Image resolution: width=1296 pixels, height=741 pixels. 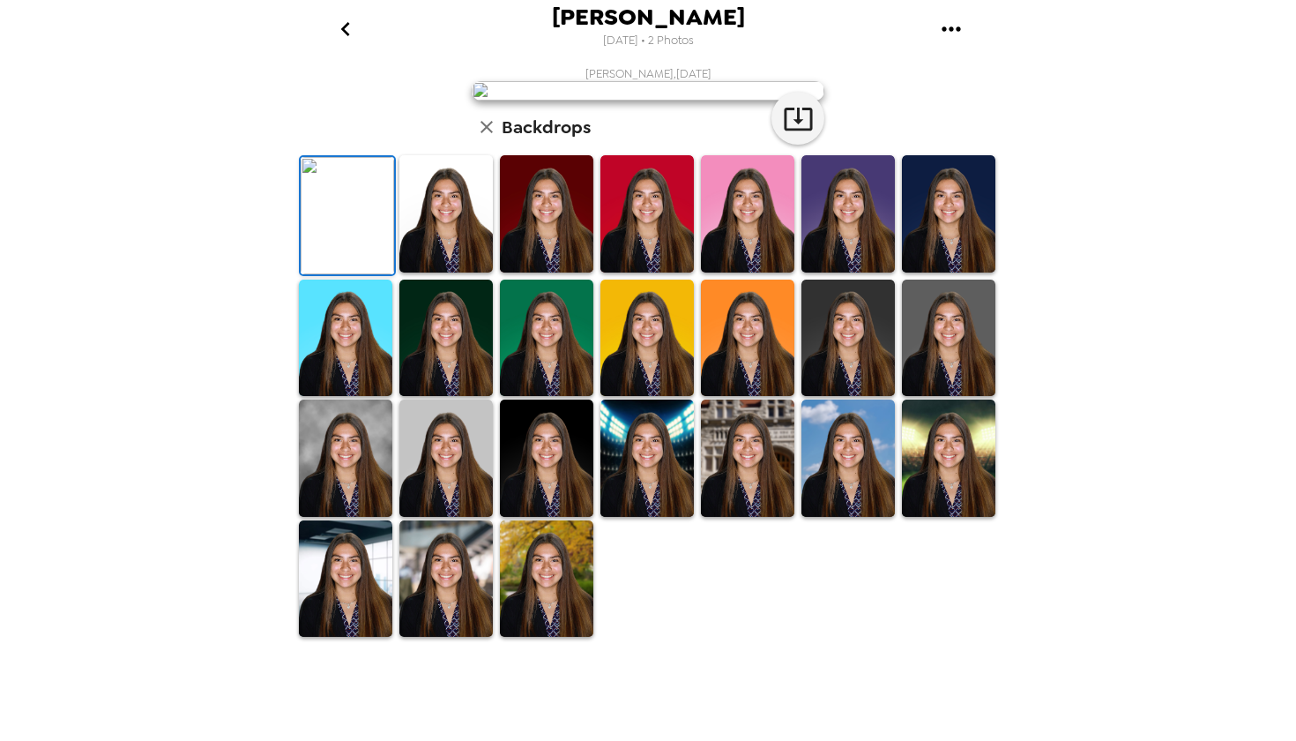 What do you see at coordinates (648, 91) in the screenshot?
I see `img: user` at bounding box center [648, 91].